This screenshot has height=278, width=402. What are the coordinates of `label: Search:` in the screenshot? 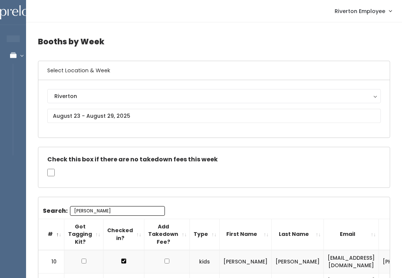 It's located at (104, 211).